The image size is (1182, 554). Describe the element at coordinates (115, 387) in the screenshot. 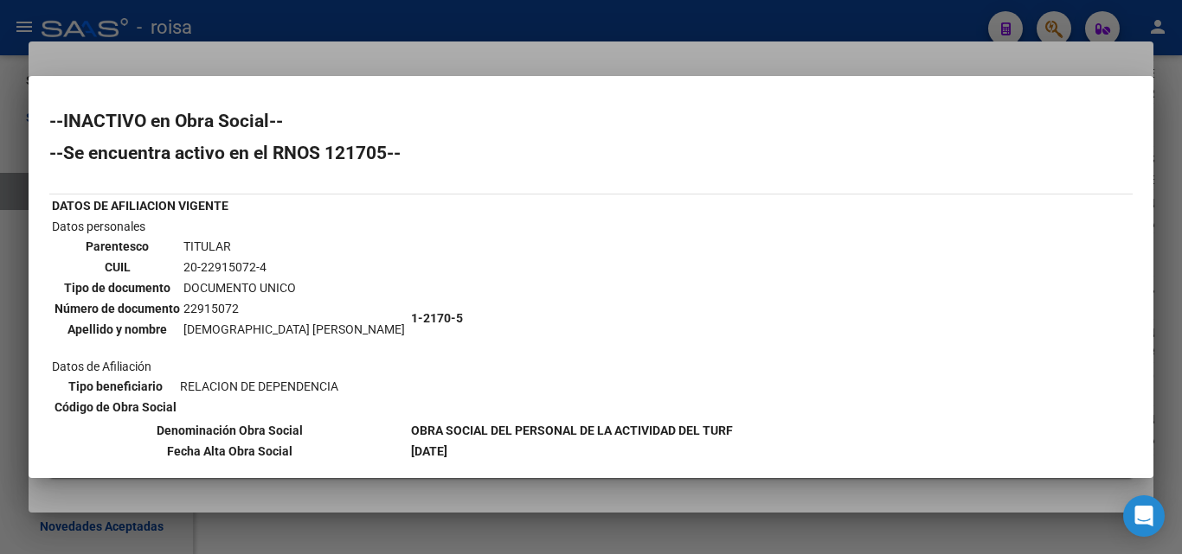

I see `th: Tipo beneficiario` at that location.